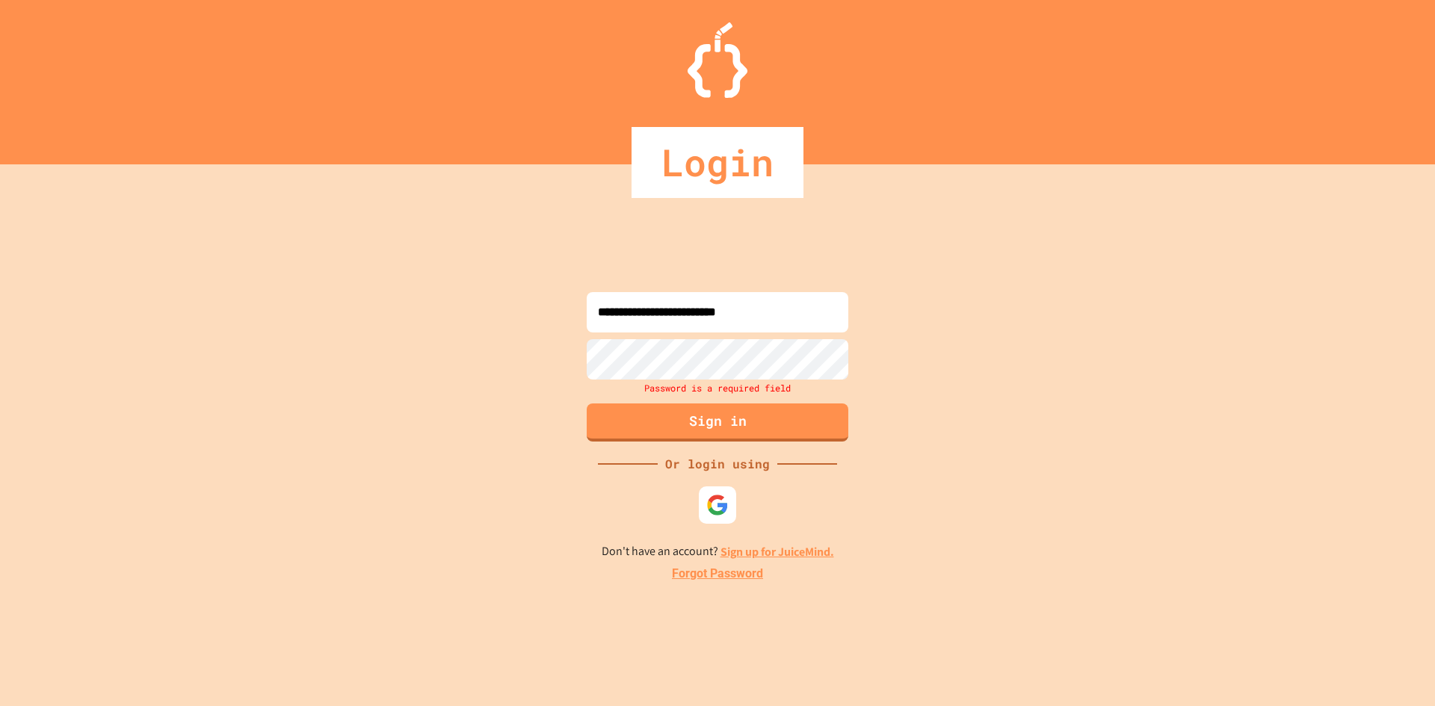 The image size is (1435, 706). What do you see at coordinates (718, 422) in the screenshot?
I see `button: Sign in` at bounding box center [718, 422].